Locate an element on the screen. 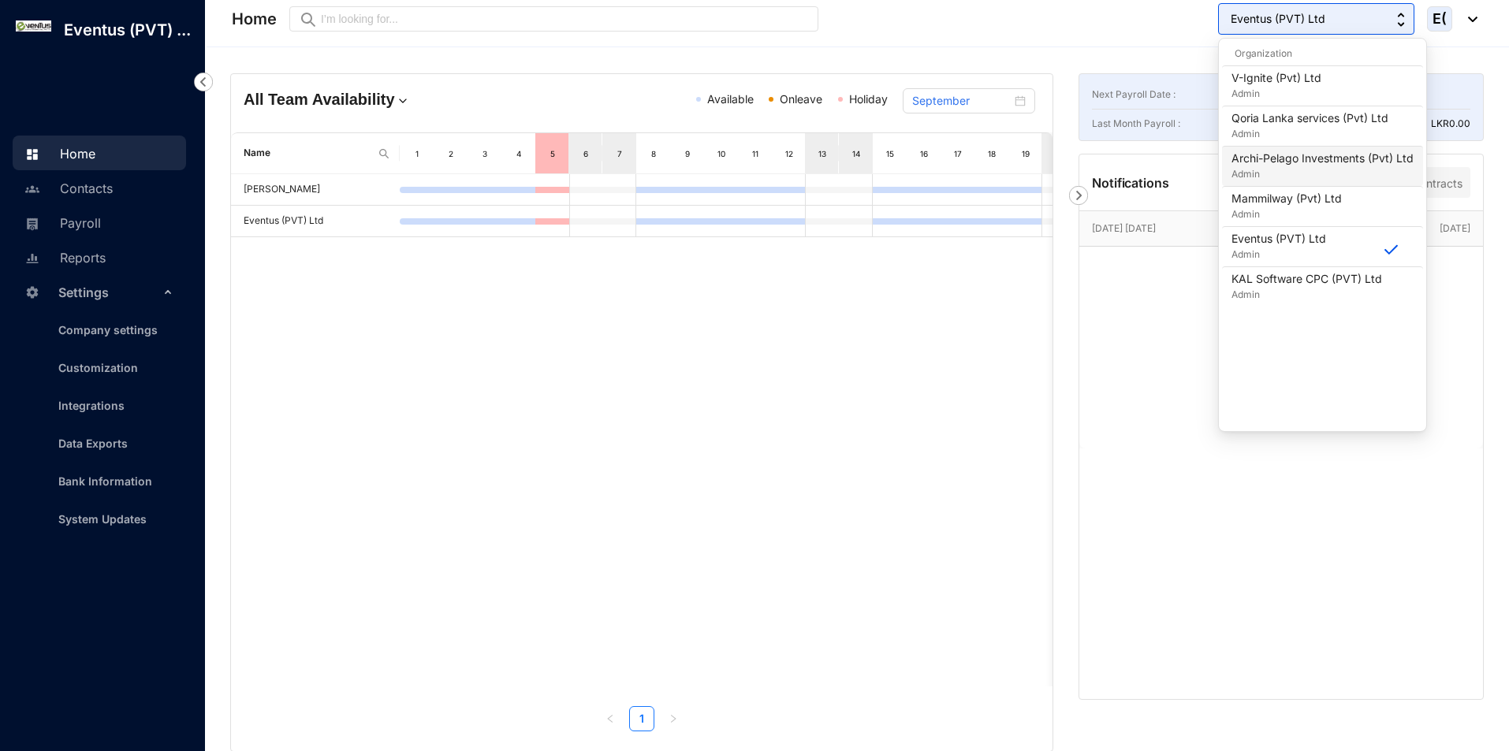 Image resolution: width=1509 pixels, height=751 pixels. span: right is located at coordinates (673, 719).